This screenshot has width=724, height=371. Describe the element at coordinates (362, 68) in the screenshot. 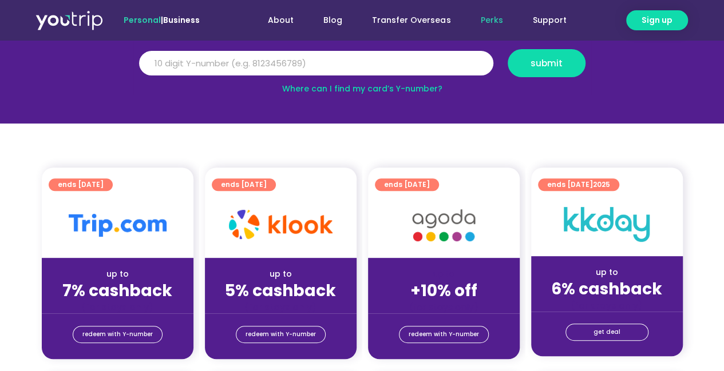

I see `form: Y Number` at that location.